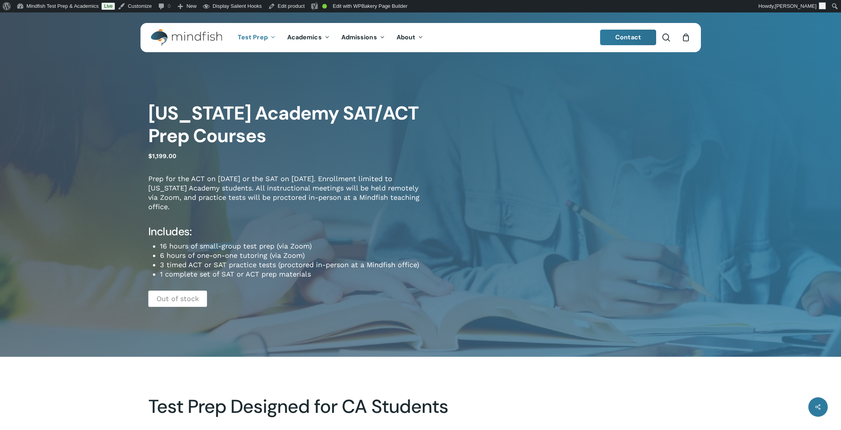  I want to click on a: Cart, so click(686, 37).